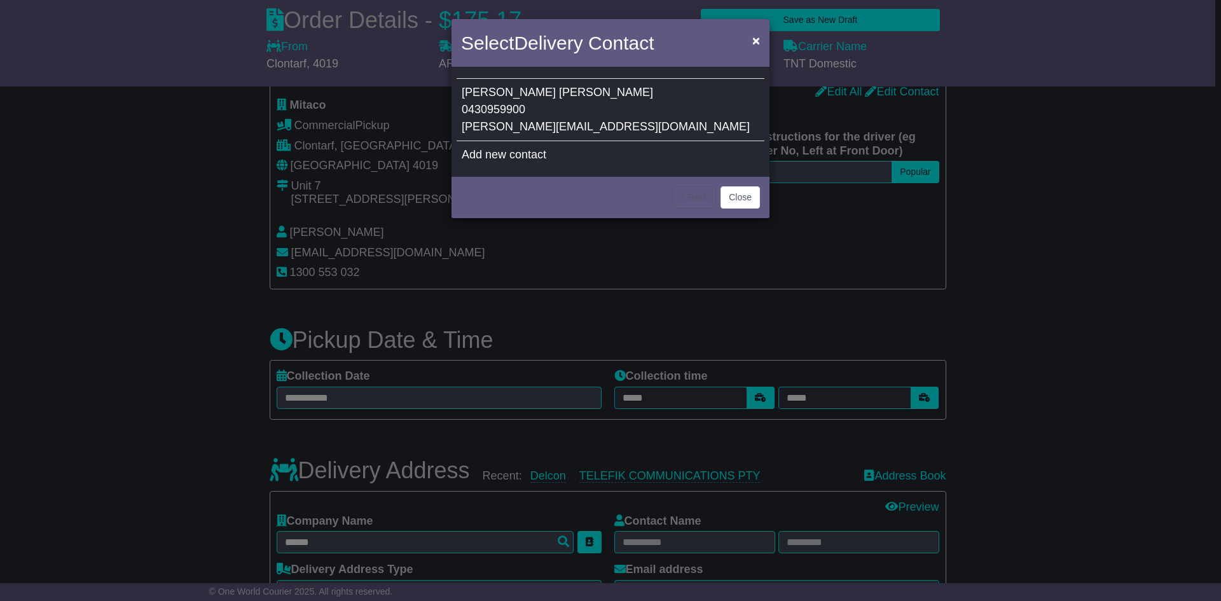 The height and width of the screenshot is (601, 1221). What do you see at coordinates (504, 155) in the screenshot?
I see `span: Add new contact` at bounding box center [504, 155].